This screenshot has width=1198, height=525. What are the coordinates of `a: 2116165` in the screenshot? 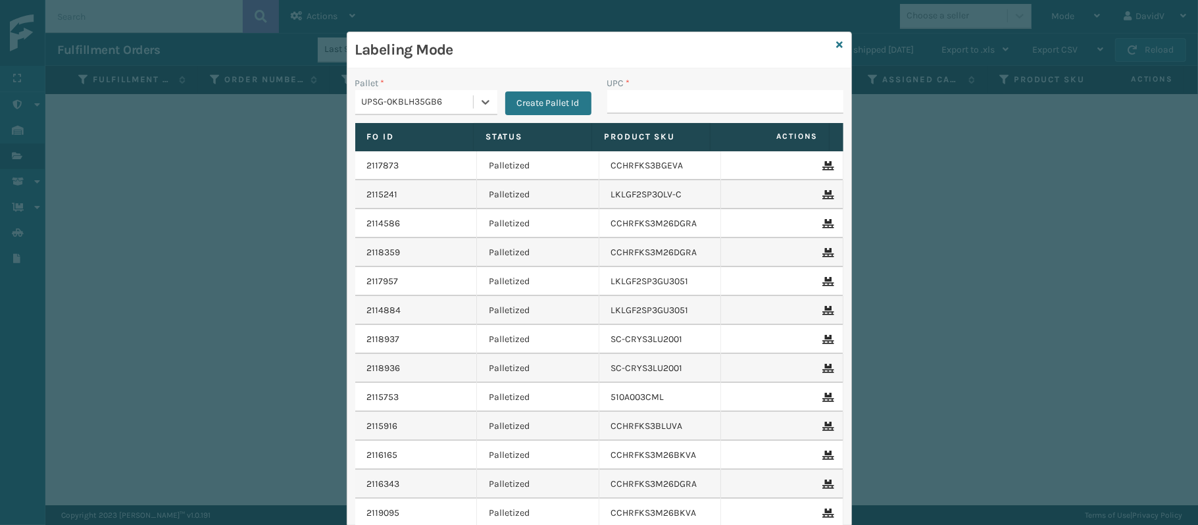 It's located at (382, 455).